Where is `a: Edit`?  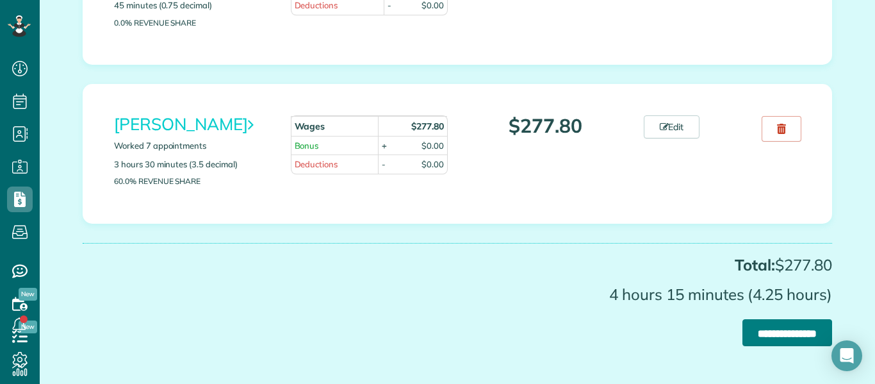
a: Edit is located at coordinates (672, 127).